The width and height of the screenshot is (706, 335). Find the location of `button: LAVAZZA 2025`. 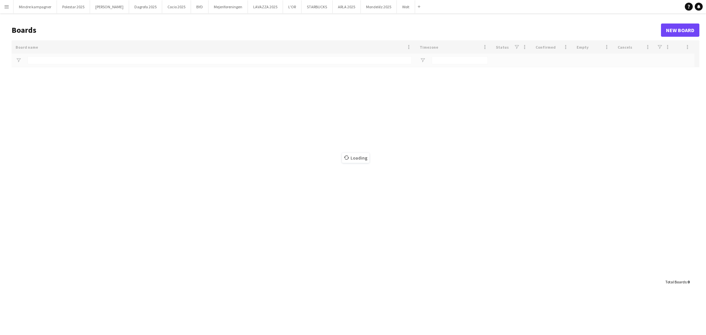

button: LAVAZZA 2025 is located at coordinates (266, 7).